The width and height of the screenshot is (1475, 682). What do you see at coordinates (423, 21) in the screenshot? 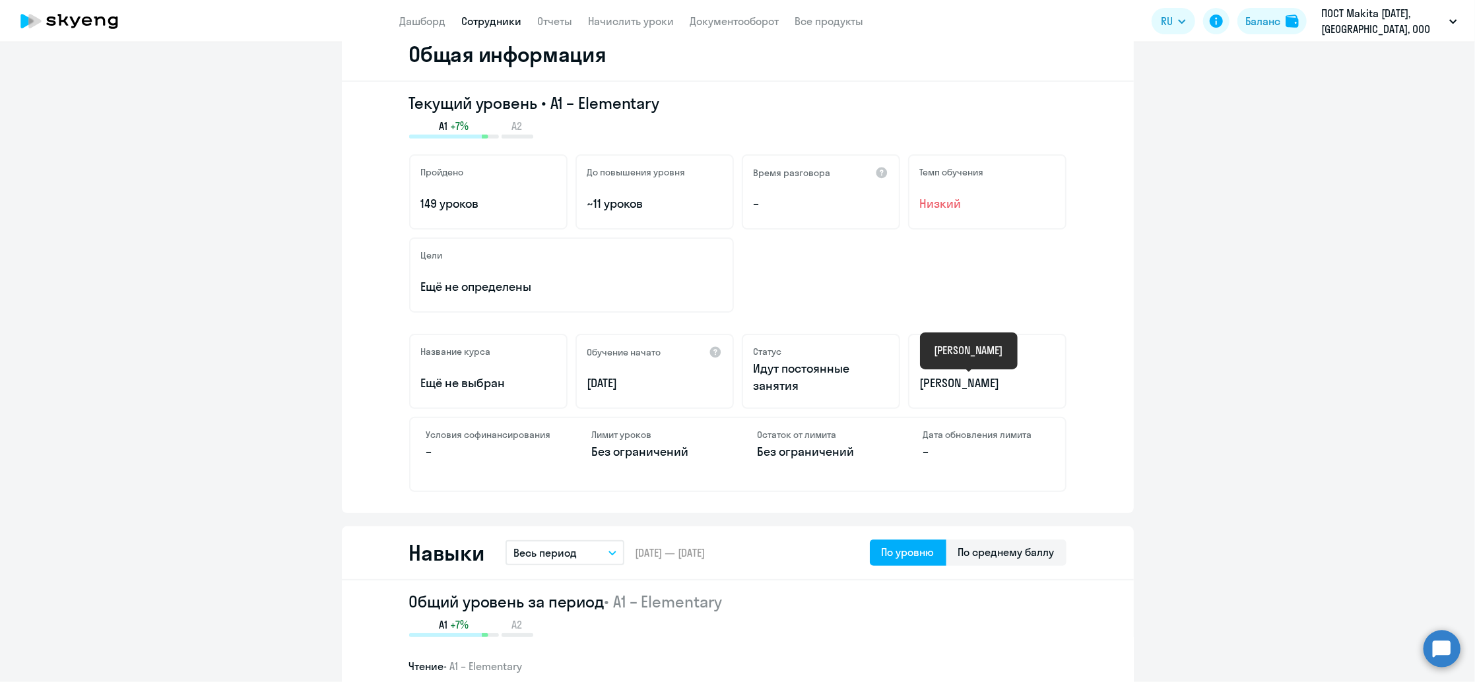
I see `a: Дашборд` at bounding box center [423, 21].